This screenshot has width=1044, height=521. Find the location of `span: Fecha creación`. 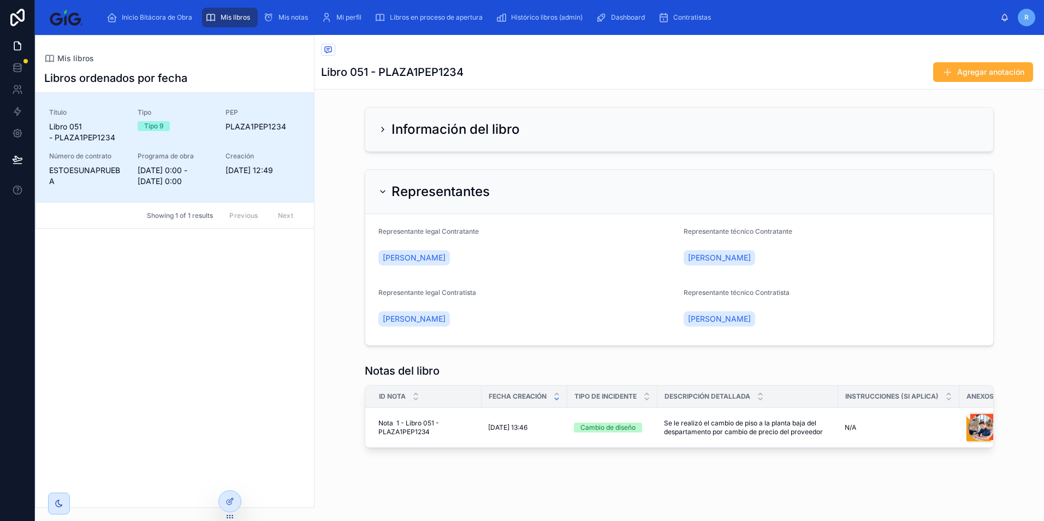

span: Fecha creación is located at coordinates (518, 396).